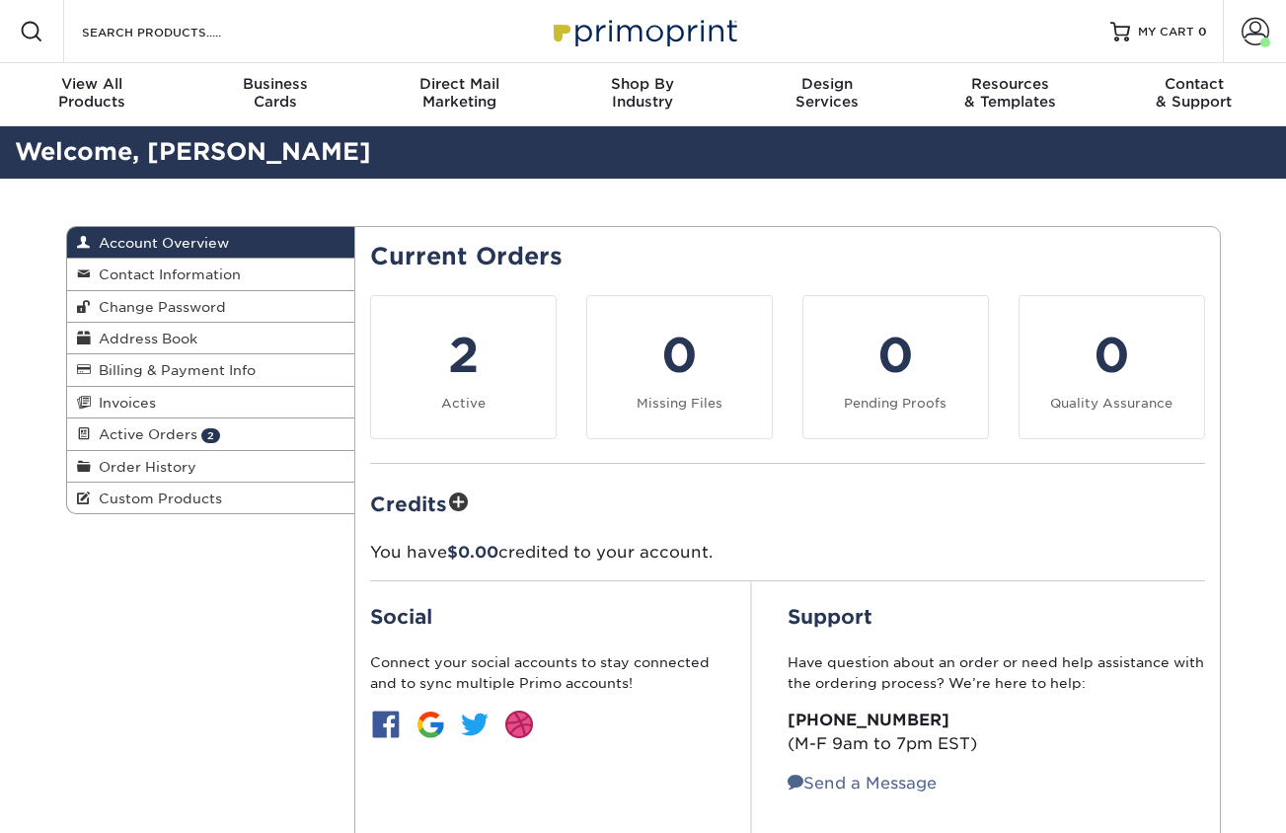 This screenshot has height=833, width=1286. Describe the element at coordinates (543, 617) in the screenshot. I see `h2: Social` at that location.